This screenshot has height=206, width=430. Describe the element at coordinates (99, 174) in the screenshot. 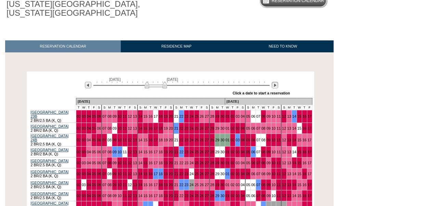

I see `a: 06` at that location.